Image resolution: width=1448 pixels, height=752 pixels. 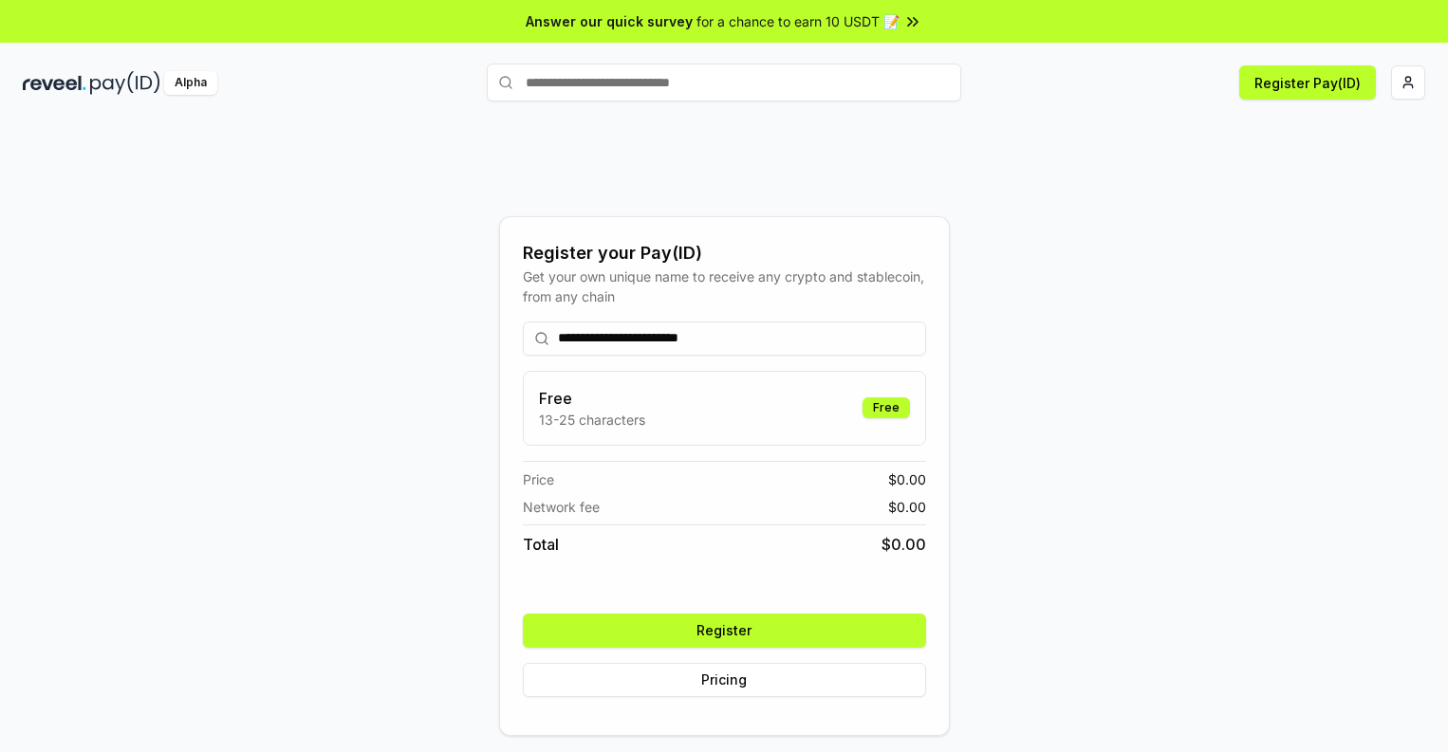 I want to click on img: pay_id, so click(x=125, y=83).